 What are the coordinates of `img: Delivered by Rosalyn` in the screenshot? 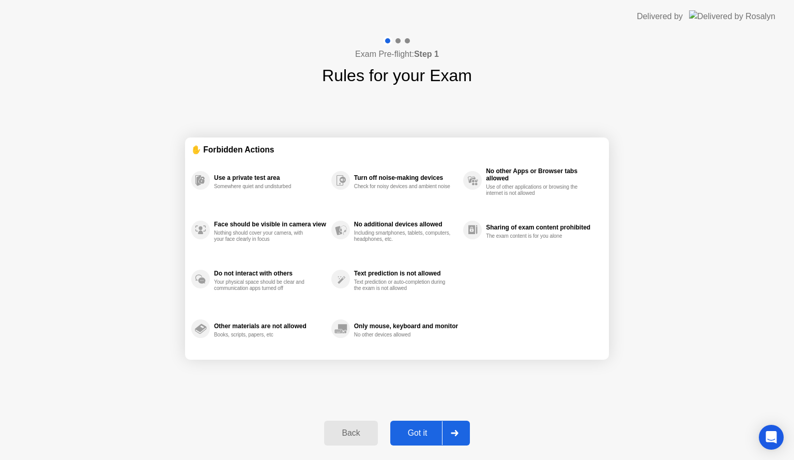 It's located at (732, 16).